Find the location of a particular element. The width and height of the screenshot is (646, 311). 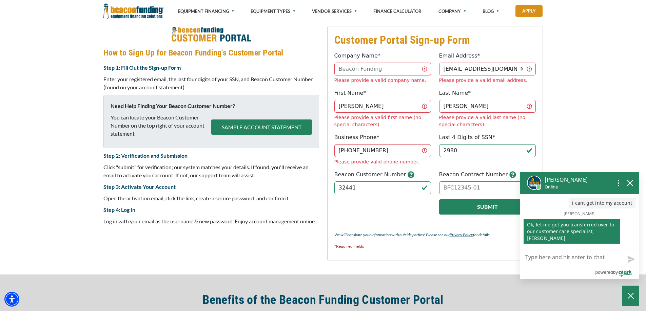

div: Please provide a valid last name (no special characters). is located at coordinates (487, 121).